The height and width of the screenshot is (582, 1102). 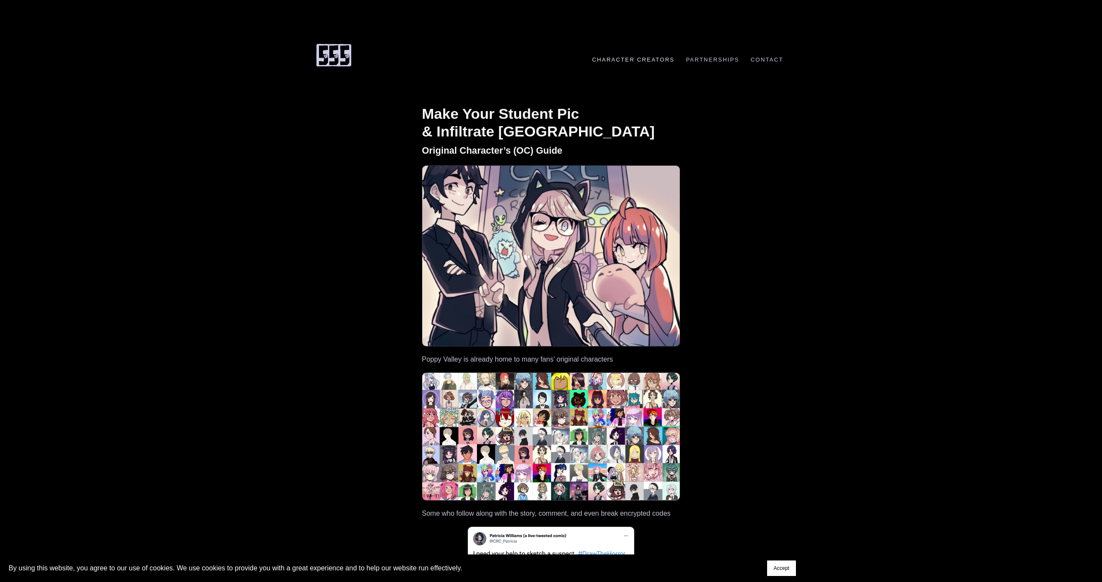 What do you see at coordinates (781, 568) in the screenshot?
I see `span: Accept` at bounding box center [781, 568].